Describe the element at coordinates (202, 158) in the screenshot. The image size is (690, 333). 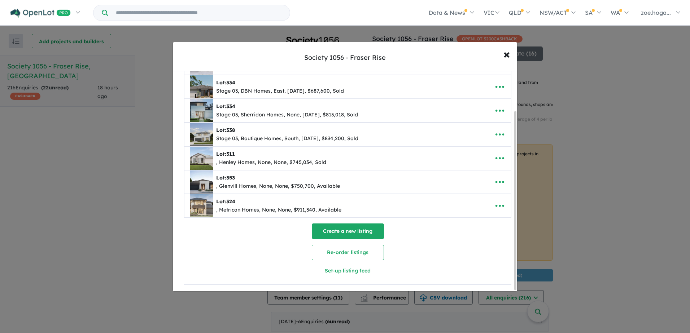
I see `img: Society%201056%20-%20Fraser%20Rise%20-%20Lot%20311___1754900126.jpg` at that location.